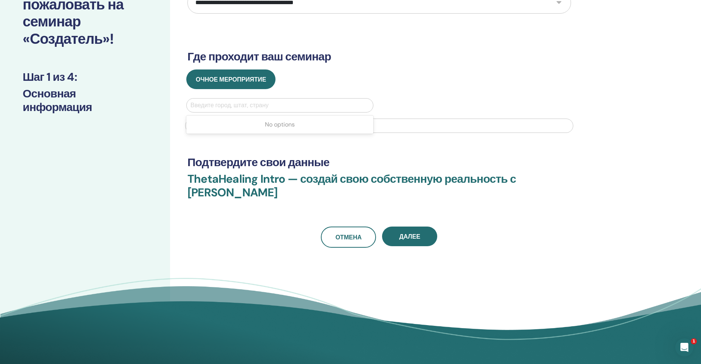 The height and width of the screenshot is (364, 701). I want to click on ya-tr-span: Где проходит ваш семинар, so click(259, 56).